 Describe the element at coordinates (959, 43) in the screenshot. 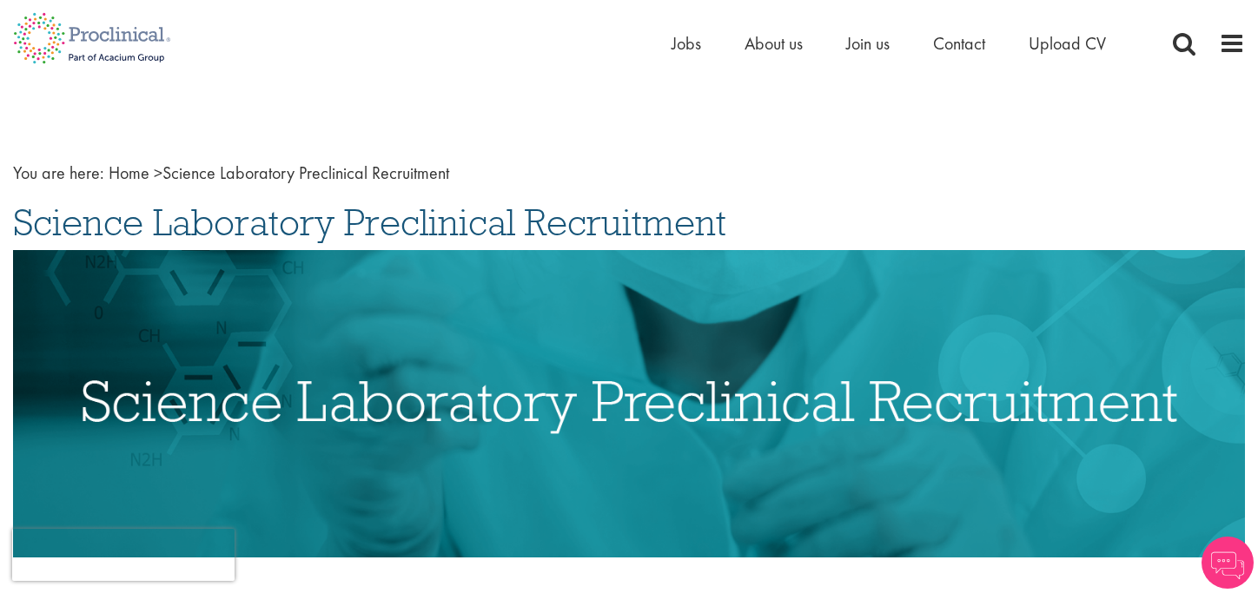

I see `a: Contact` at that location.